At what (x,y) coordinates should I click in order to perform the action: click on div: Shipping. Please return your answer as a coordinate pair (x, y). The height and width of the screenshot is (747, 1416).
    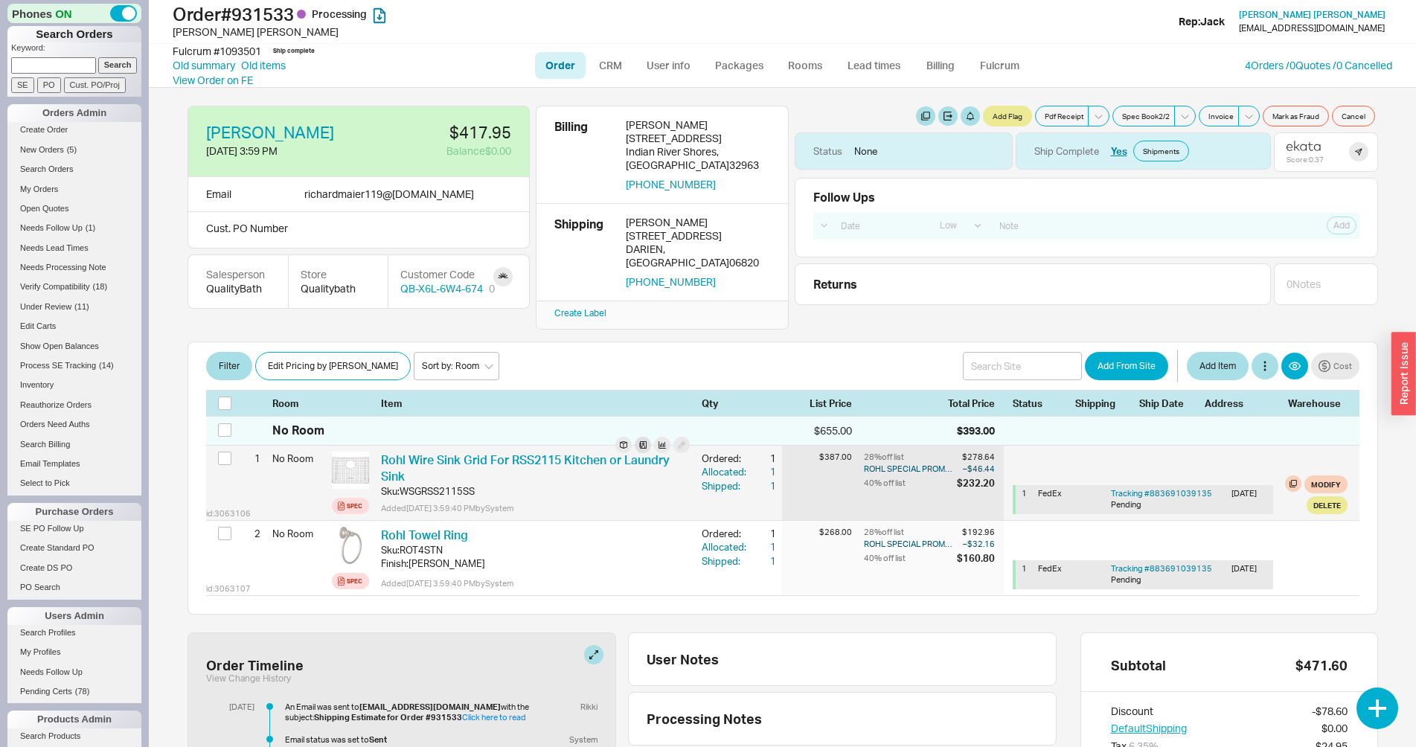
    Looking at the image, I should click on (584, 252).